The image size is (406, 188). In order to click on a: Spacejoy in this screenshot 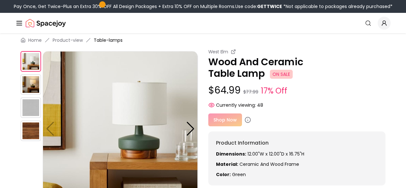, I will do `click(46, 23)`.